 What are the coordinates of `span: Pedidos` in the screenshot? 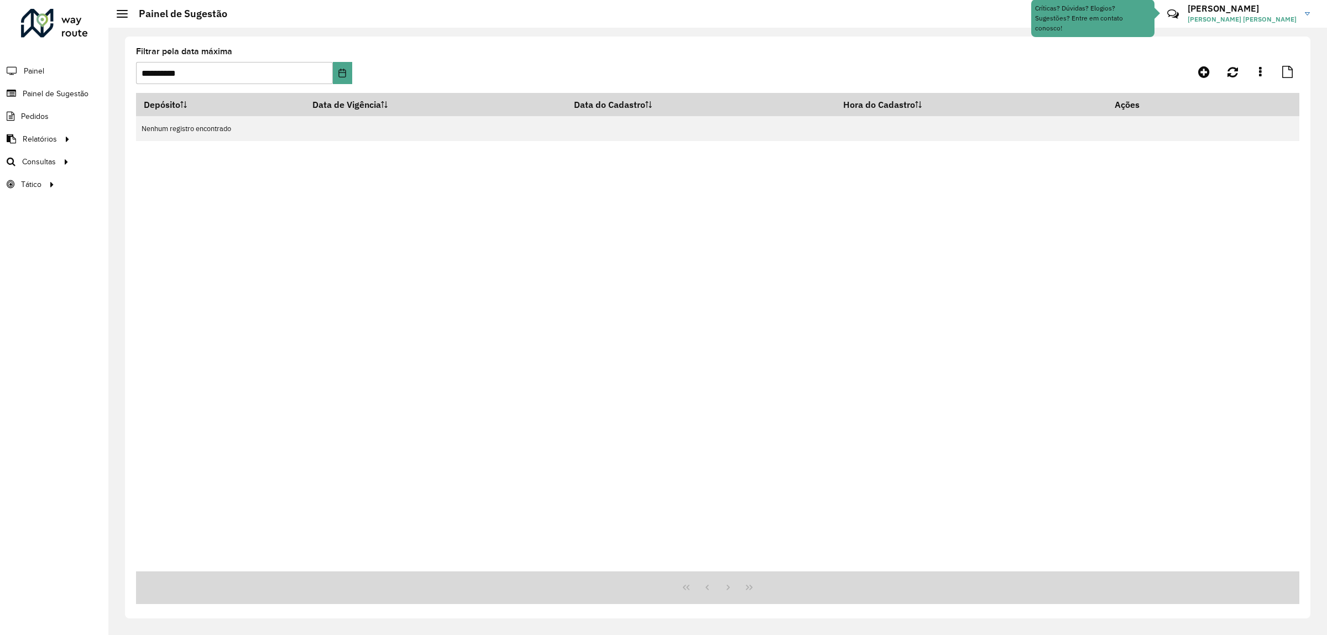 It's located at (35, 116).